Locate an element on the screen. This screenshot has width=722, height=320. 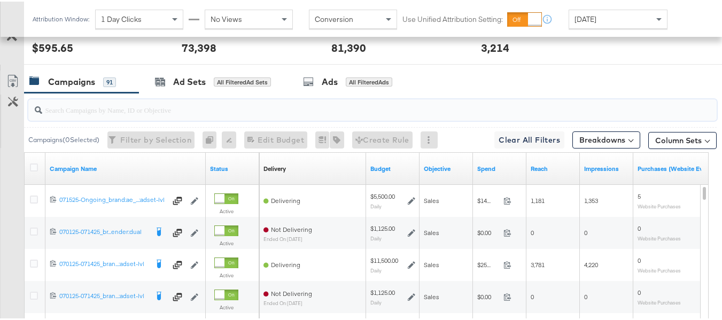
span: $25.54 is located at coordinates (488, 263).